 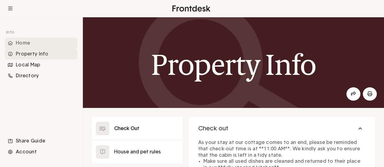 What do you see at coordinates (41, 141) in the screenshot?
I see `div: Share Guide` at bounding box center [41, 141].